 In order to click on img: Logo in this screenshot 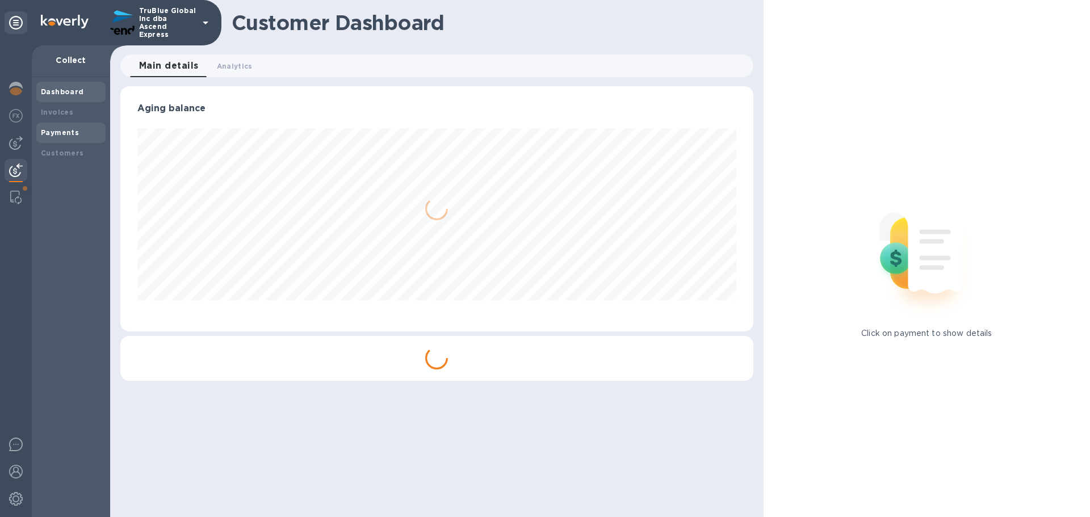, I will do `click(65, 22)`.